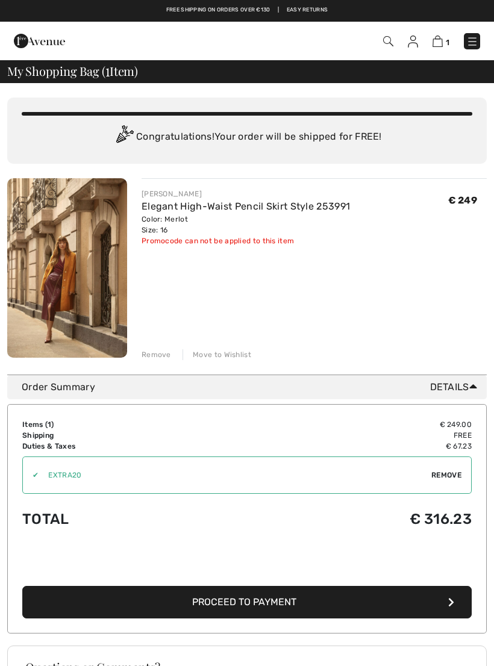 Image resolution: width=494 pixels, height=666 pixels. I want to click on img: Congratulation2.svg, so click(124, 137).